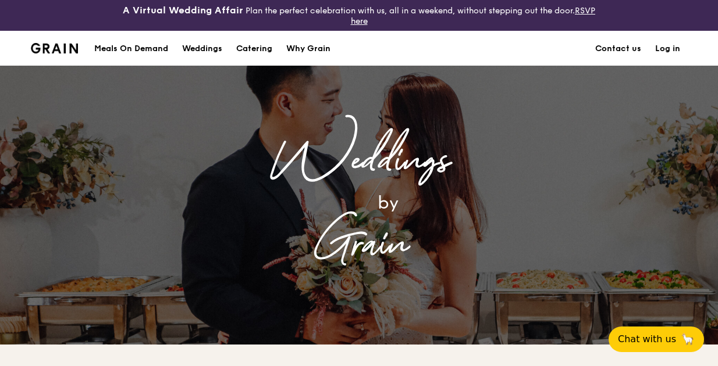 This screenshot has height=366, width=718. I want to click on span: Chat with us, so click(647, 340).